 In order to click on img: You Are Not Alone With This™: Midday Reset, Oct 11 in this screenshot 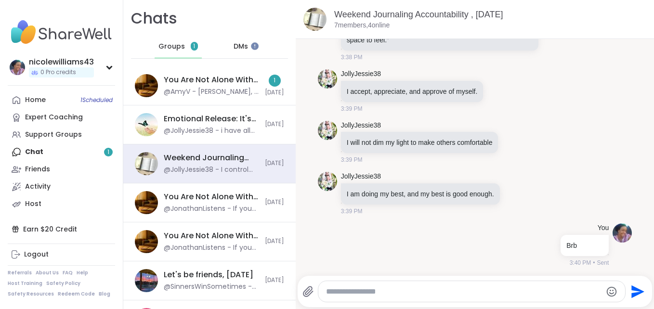, I will do `click(146, 203)`.